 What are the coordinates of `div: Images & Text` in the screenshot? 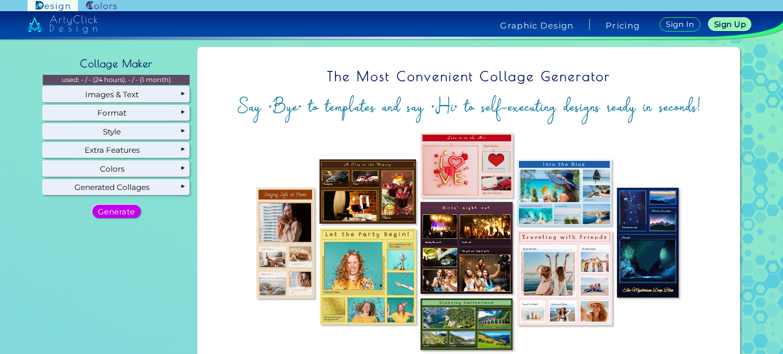 It's located at (116, 94).